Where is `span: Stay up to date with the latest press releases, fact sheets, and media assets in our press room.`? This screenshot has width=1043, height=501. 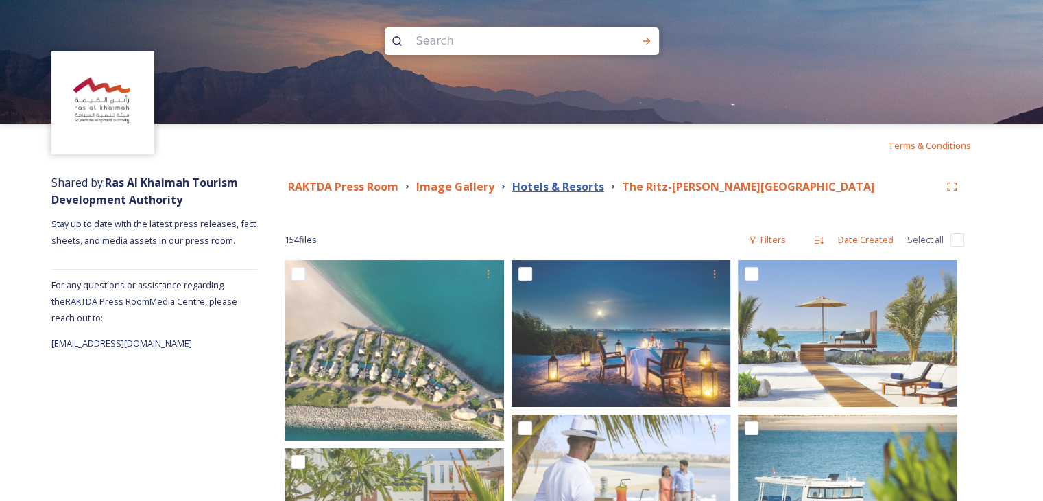
span: Stay up to date with the latest press releases, fact sheets, and media assets in our press room. is located at coordinates (154, 232).